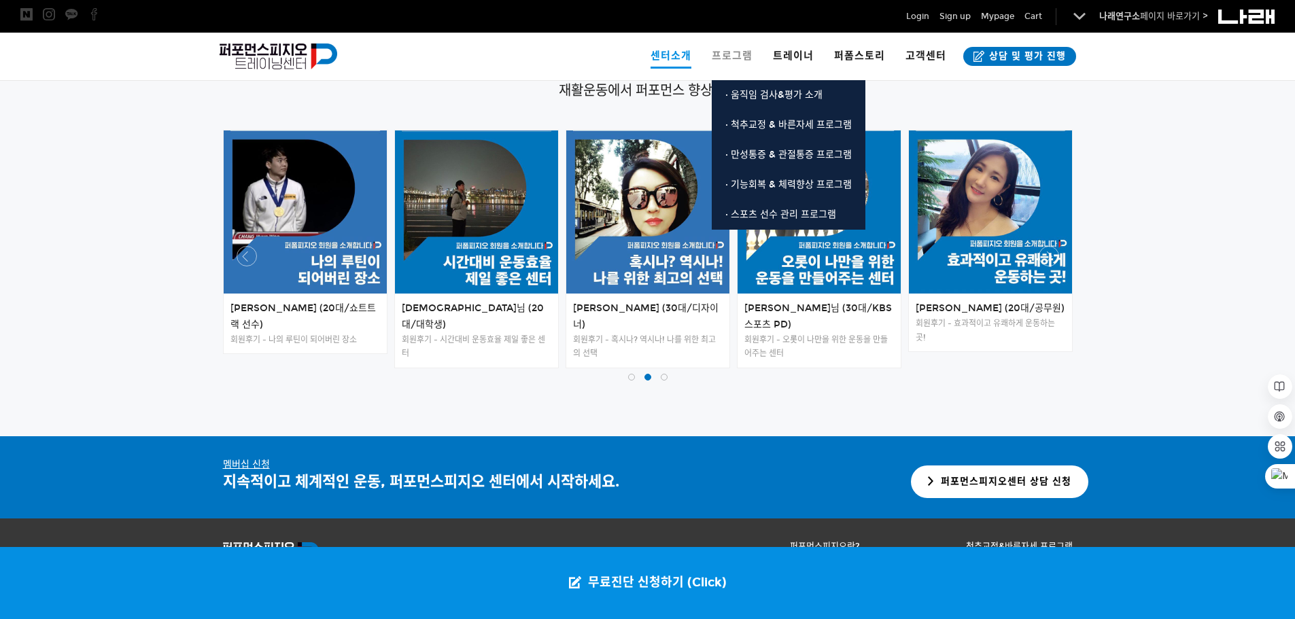  What do you see at coordinates (918, 16) in the screenshot?
I see `span: Login` at bounding box center [918, 16].